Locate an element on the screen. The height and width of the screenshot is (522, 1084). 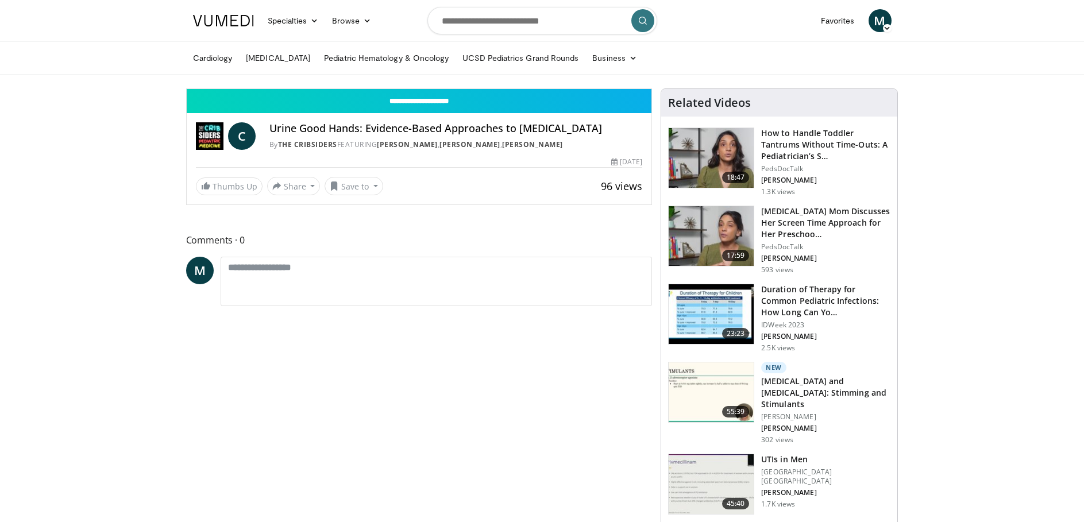
p: 593 views is located at coordinates (777, 270).